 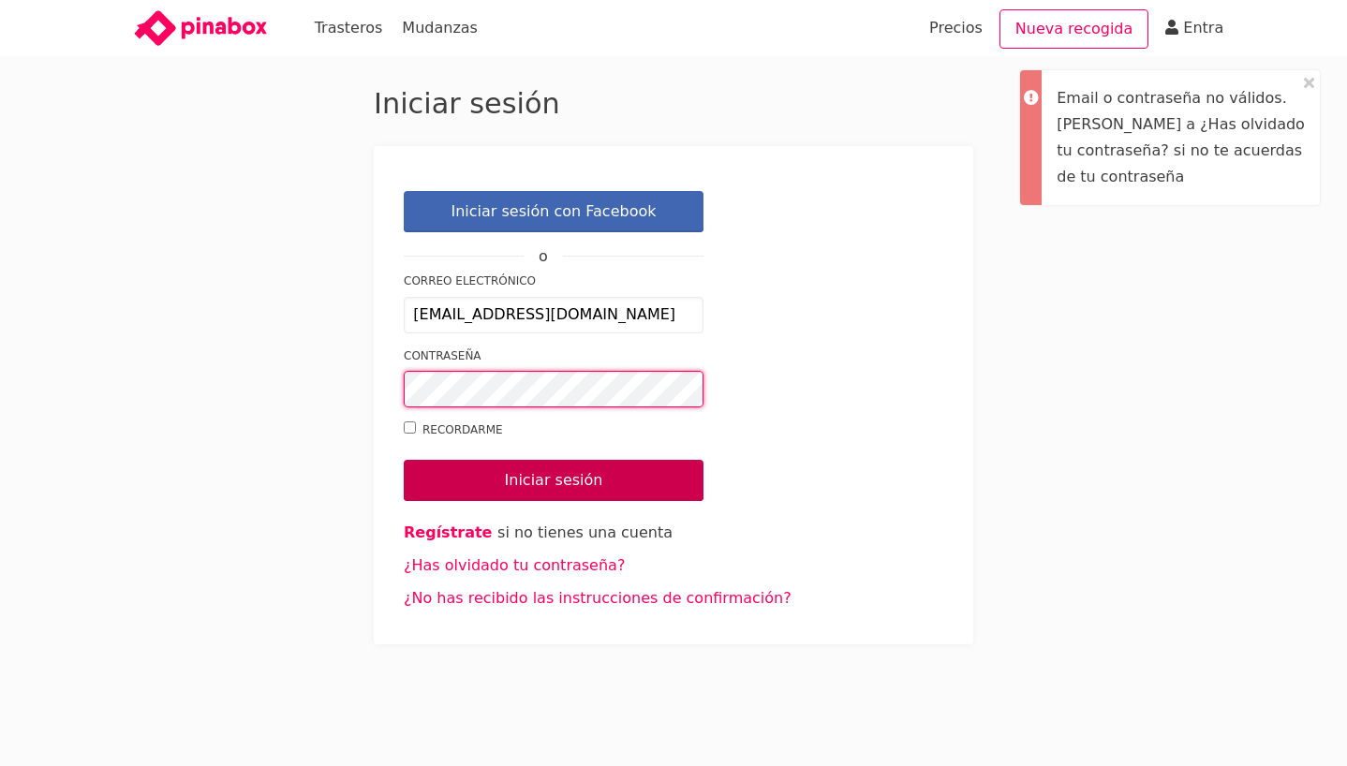 I want to click on a: Nueva recogida, so click(x=1074, y=29).